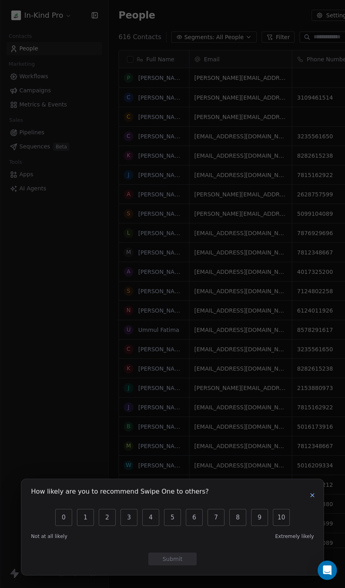 This screenshot has height=588, width=345. What do you see at coordinates (216, 518) in the screenshot?
I see `button: 7` at bounding box center [216, 518].